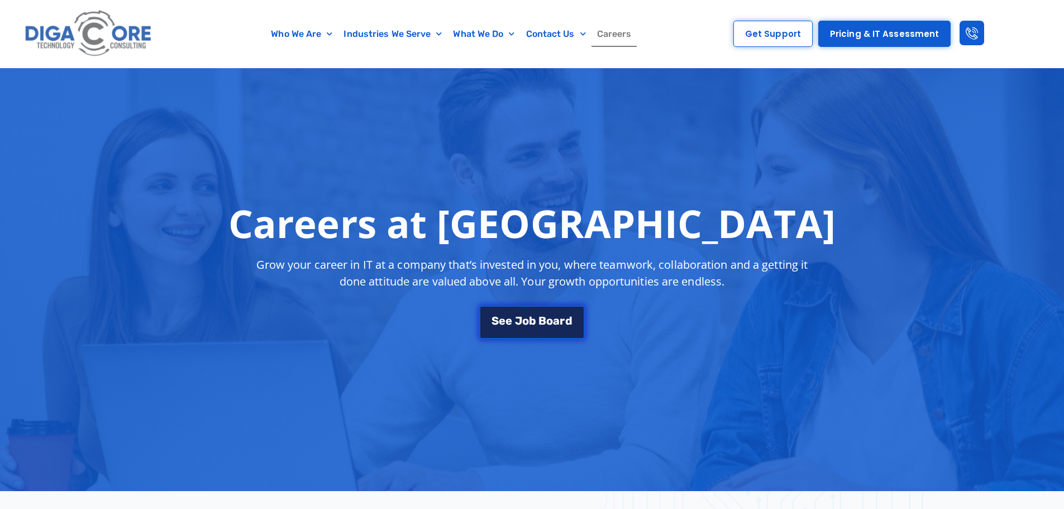 The height and width of the screenshot is (509, 1064). I want to click on a: What We Do, so click(484, 34).